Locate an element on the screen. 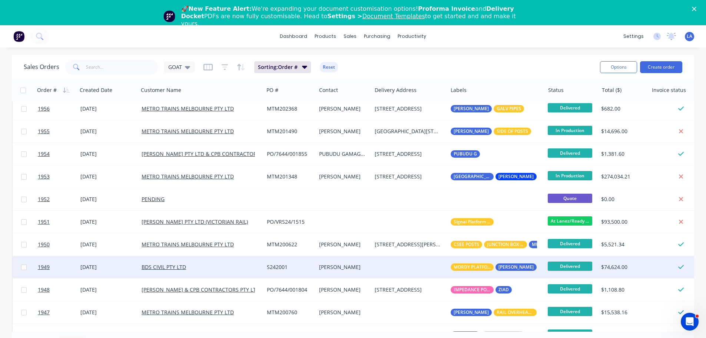 Image resolution: width=706 pixels, height=338 pixels. span: 1949 is located at coordinates (44, 267).